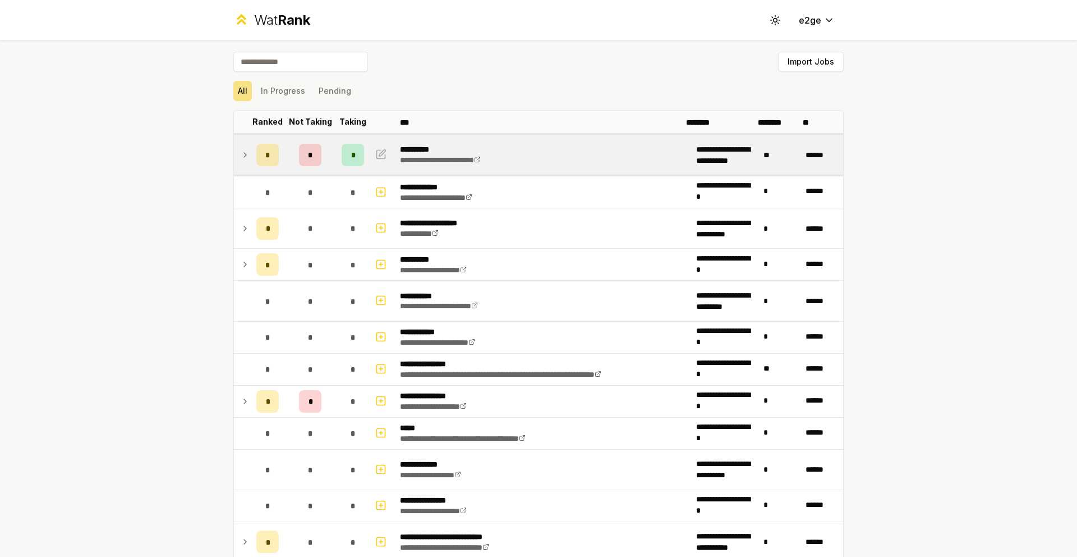 The height and width of the screenshot is (557, 1077). What do you see at coordinates (282, 20) in the screenshot?
I see `div: Wat` at bounding box center [282, 20].